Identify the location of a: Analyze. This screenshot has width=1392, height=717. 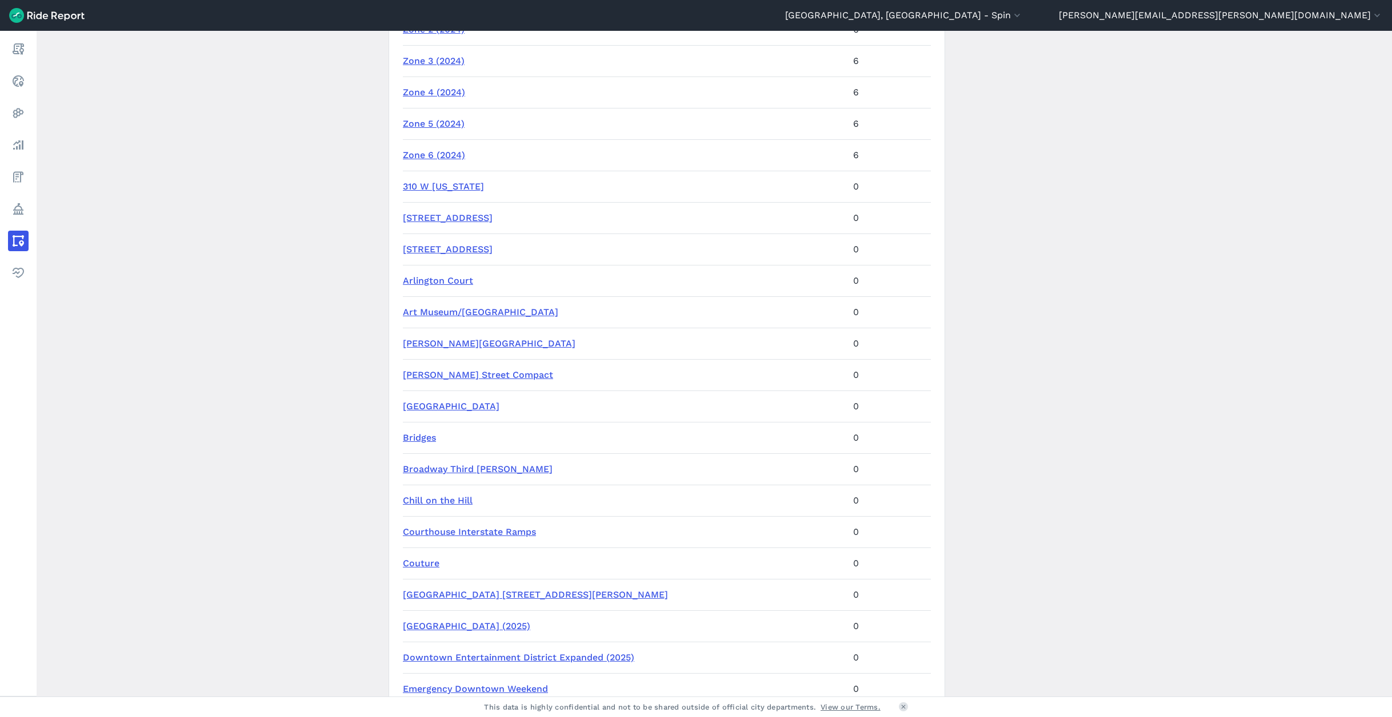
(18, 145).